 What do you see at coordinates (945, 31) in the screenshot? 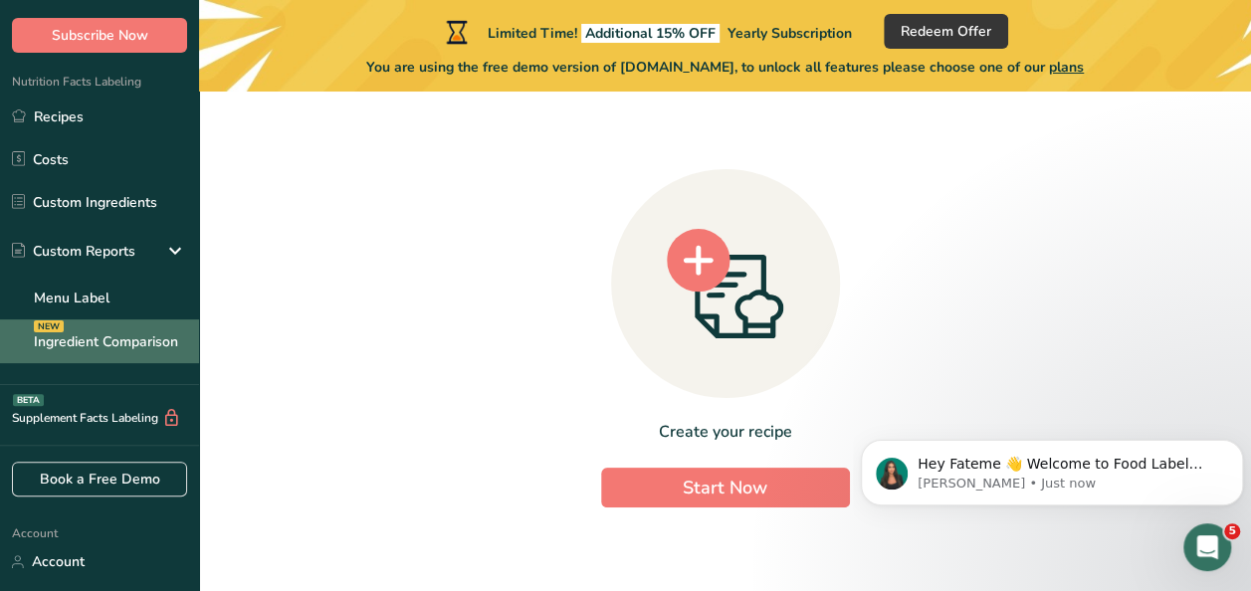
I see `button: Redeem Offer` at bounding box center [945, 31].